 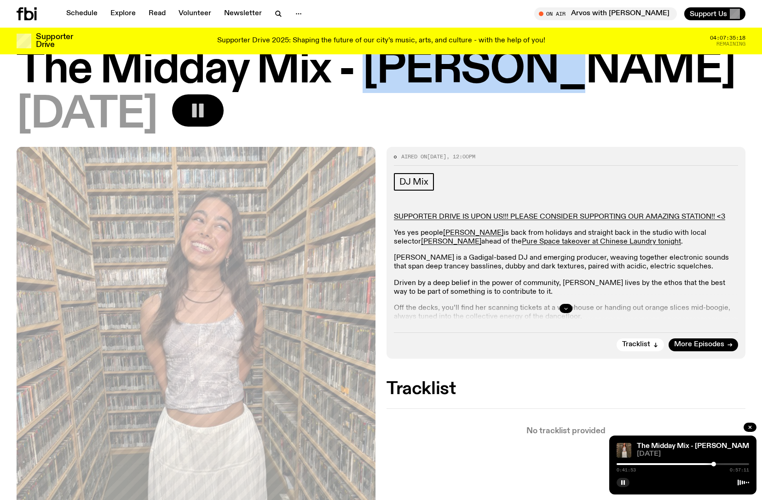 I want to click on a: Volunteer, so click(x=195, y=14).